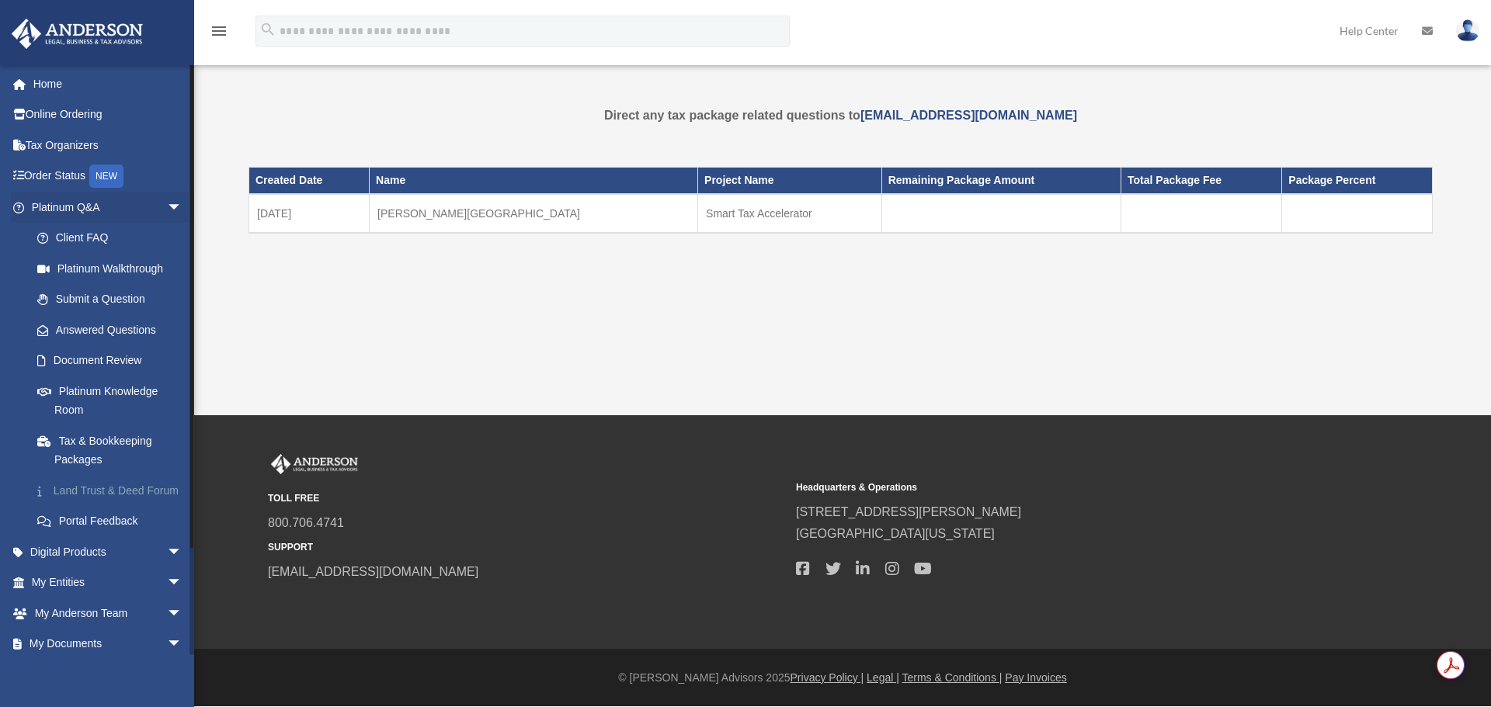  Describe the element at coordinates (108, 115) in the screenshot. I see `a: Online Ordering` at that location.